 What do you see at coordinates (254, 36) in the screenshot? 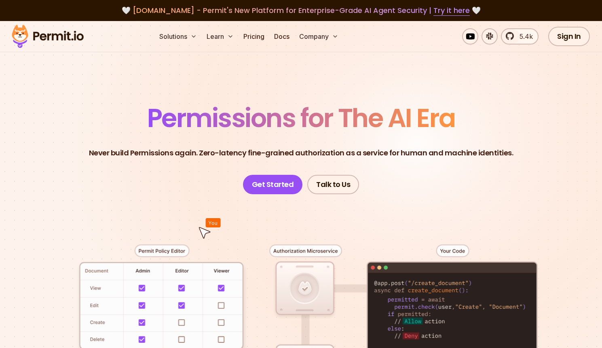
I see `a: Pricing` at bounding box center [254, 36].